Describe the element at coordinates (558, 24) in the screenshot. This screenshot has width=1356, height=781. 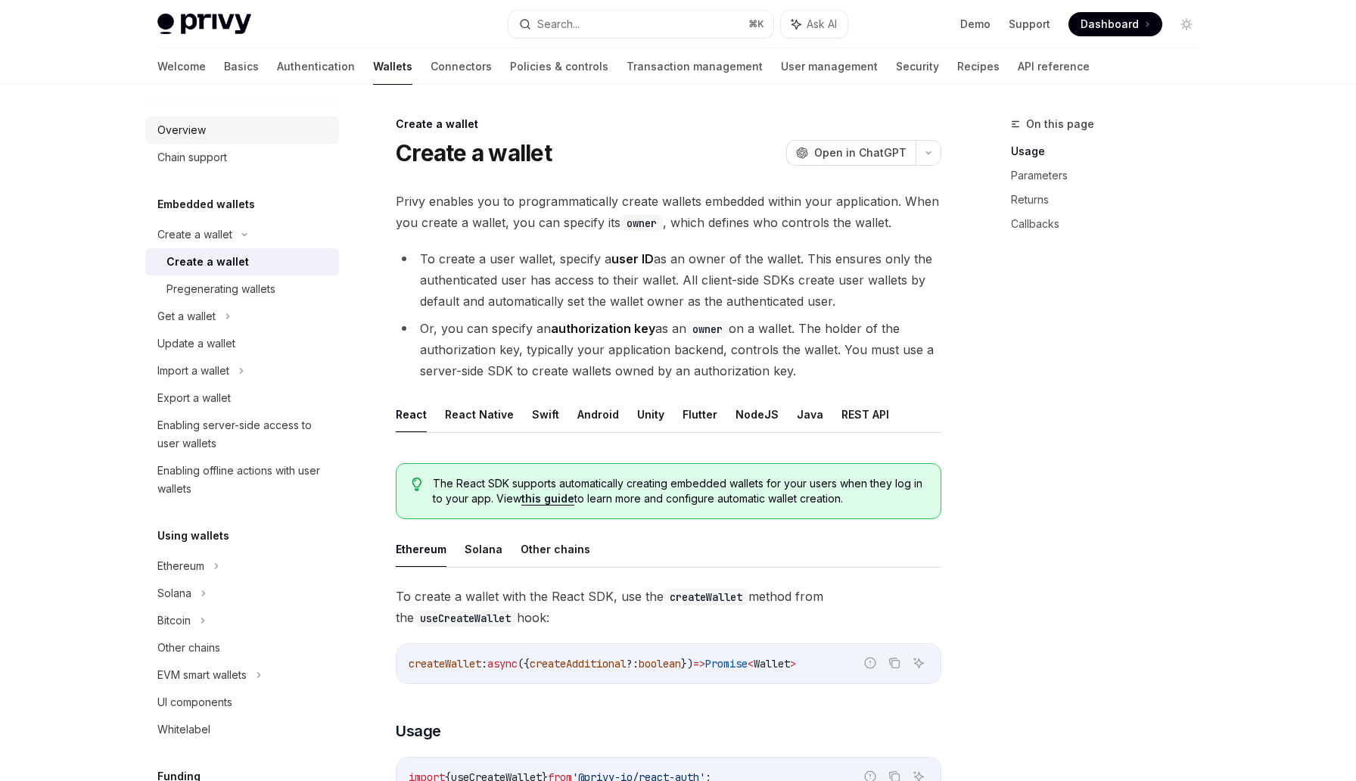
I see `div: Search...` at that location.